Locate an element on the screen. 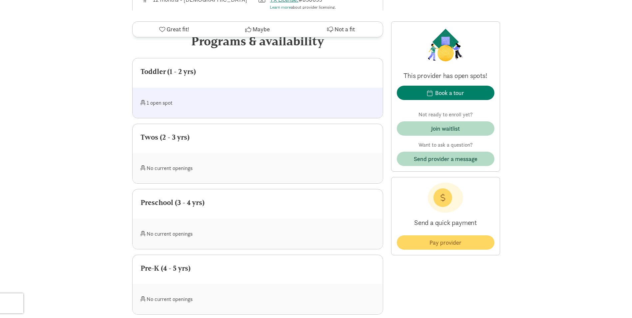 This screenshot has height=318, width=632. div: Preschool (3 - 4 yrs) is located at coordinates (257, 202).